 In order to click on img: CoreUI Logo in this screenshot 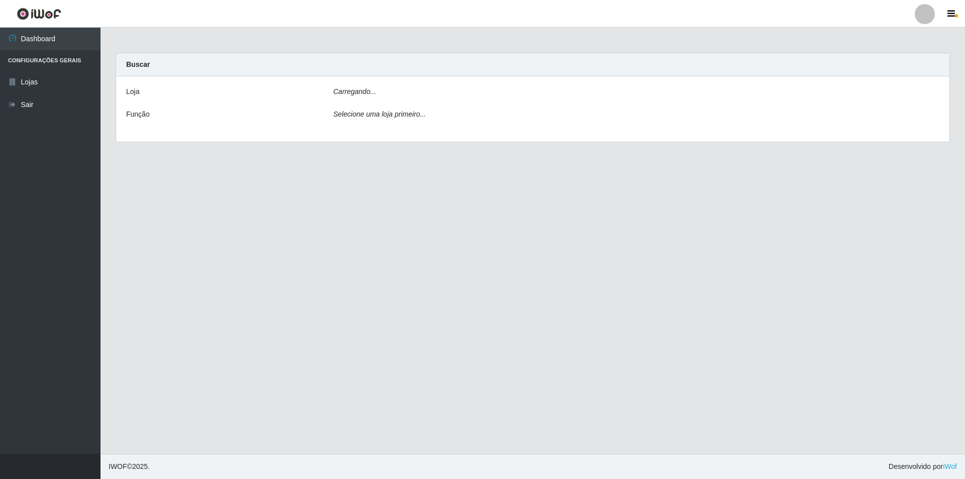, I will do `click(39, 14)`.